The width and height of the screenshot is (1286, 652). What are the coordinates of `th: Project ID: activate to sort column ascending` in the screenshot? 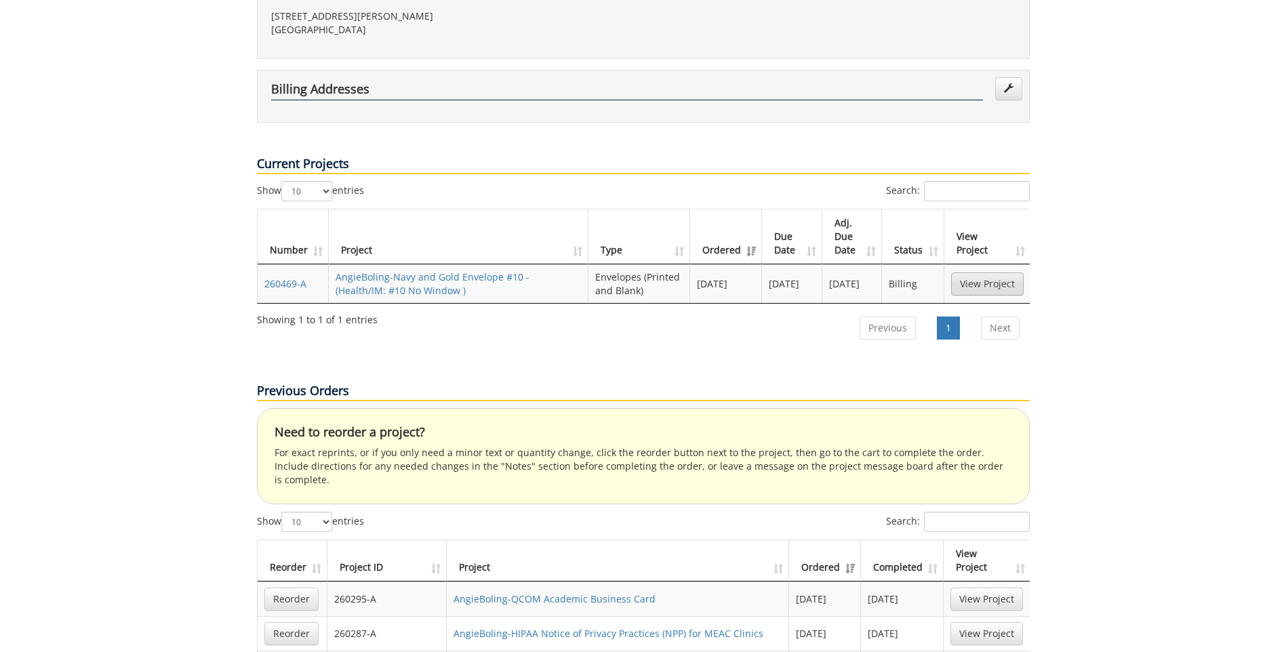 It's located at (387, 561).